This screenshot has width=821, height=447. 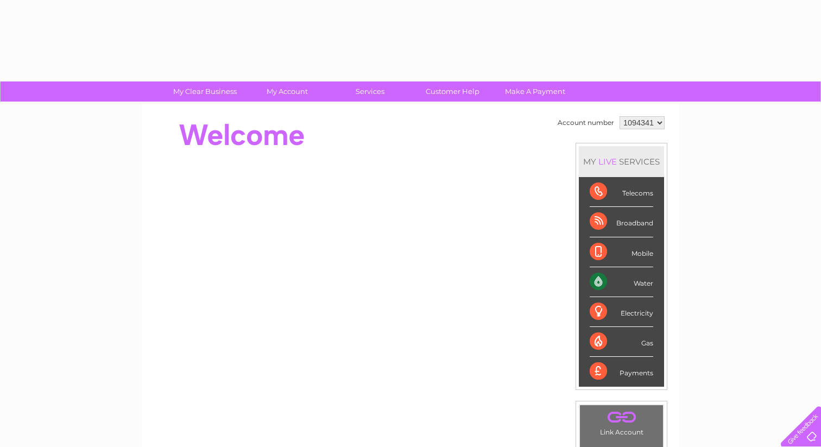 What do you see at coordinates (621, 342) in the screenshot?
I see `div: Gas` at bounding box center [621, 342].